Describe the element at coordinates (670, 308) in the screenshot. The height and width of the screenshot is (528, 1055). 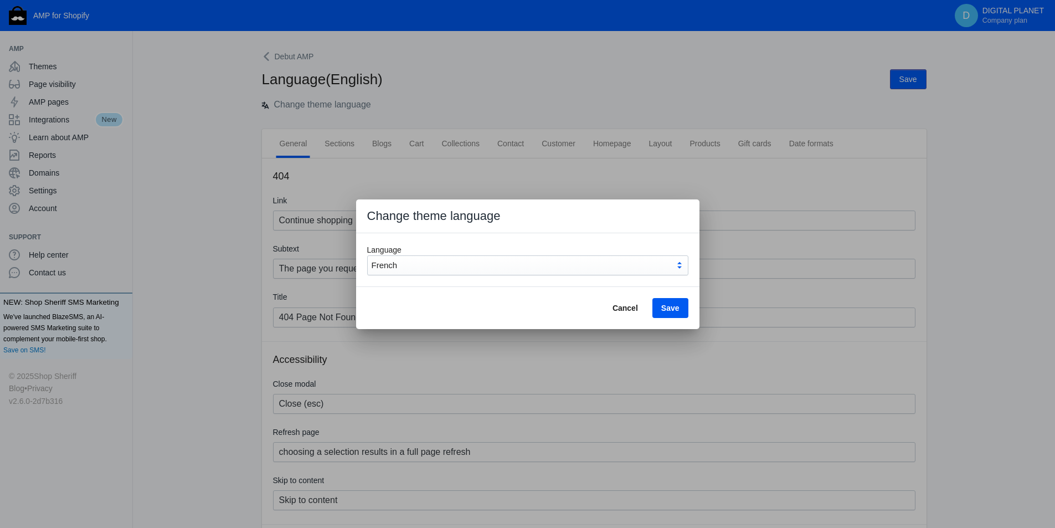
I see `button: Save` at that location.